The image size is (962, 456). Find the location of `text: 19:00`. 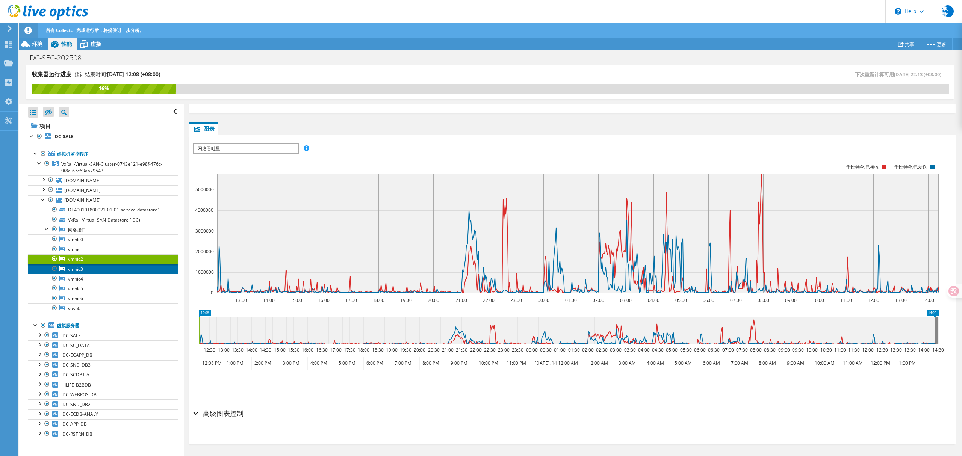

text: 19:00 is located at coordinates (392, 350).